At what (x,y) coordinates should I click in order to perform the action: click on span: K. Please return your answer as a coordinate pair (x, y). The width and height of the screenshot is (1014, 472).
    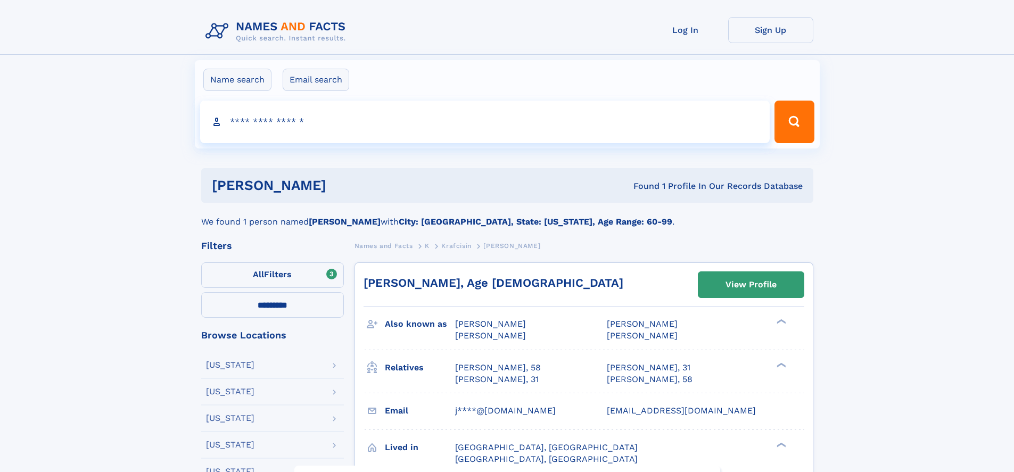
    Looking at the image, I should click on (427, 246).